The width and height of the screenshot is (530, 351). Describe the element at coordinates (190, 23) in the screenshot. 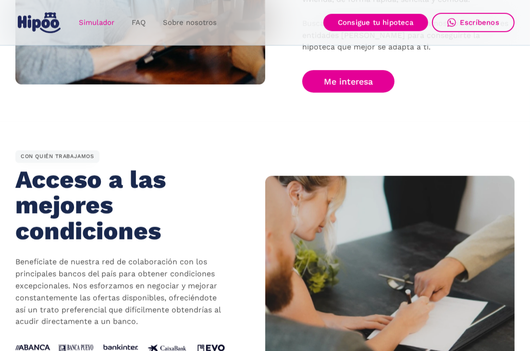

I see `a: Sobre nosotros` at that location.